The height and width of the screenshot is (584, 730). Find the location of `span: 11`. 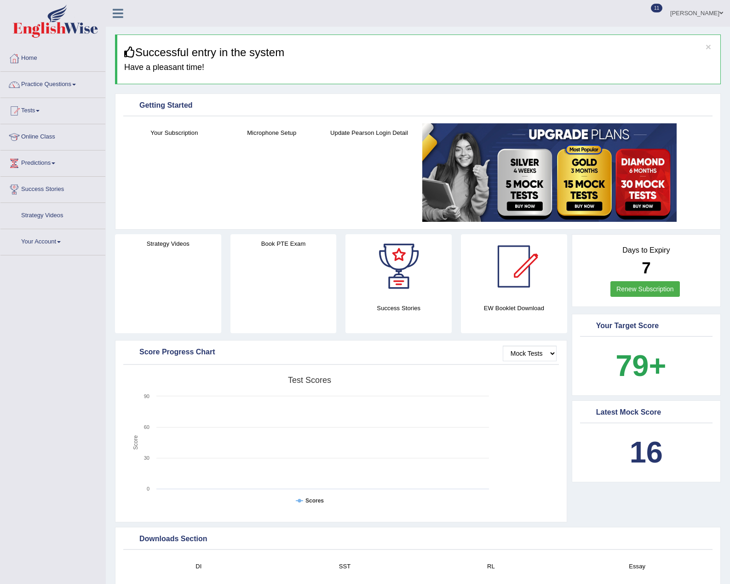

span: 11 is located at coordinates (657, 8).